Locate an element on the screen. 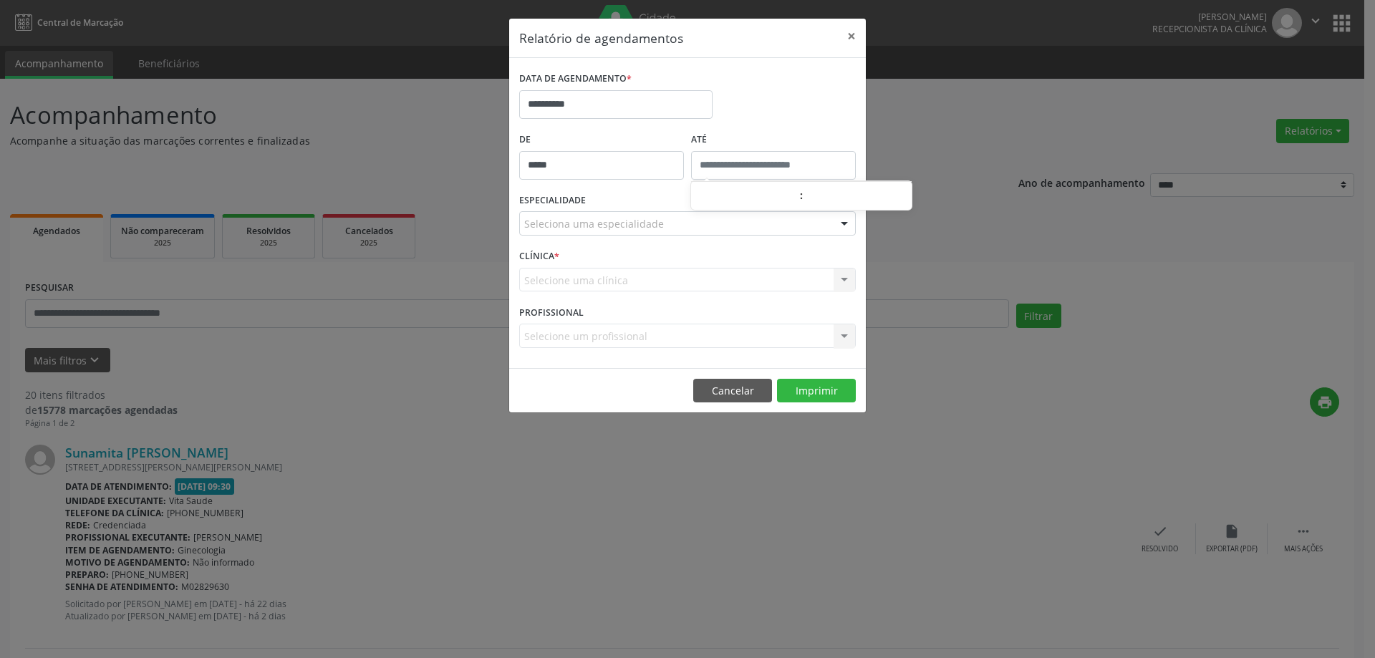  label: De is located at coordinates (602, 140).